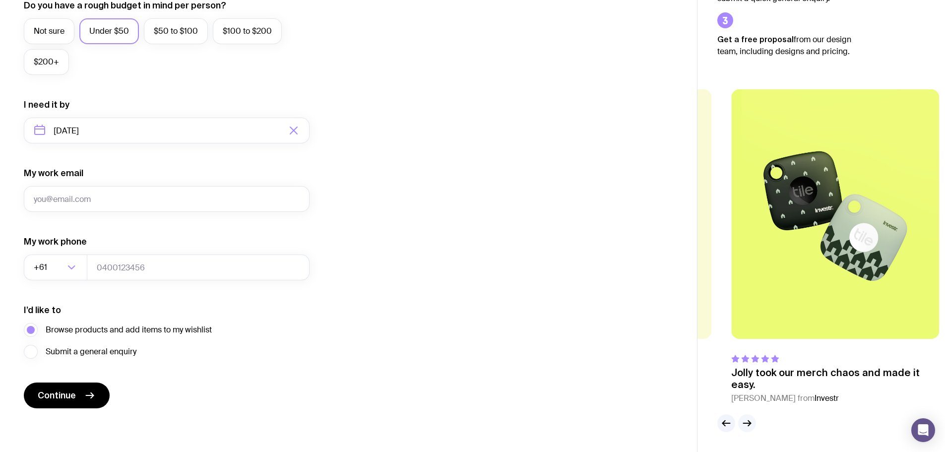  Describe the element at coordinates (198, 267) in the screenshot. I see `input: 0400123456` at that location.